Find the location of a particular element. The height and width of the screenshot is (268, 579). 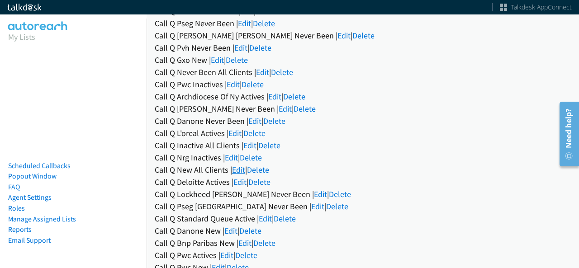

div: Call Q Pseg Never Been | | is located at coordinates (363, 23).